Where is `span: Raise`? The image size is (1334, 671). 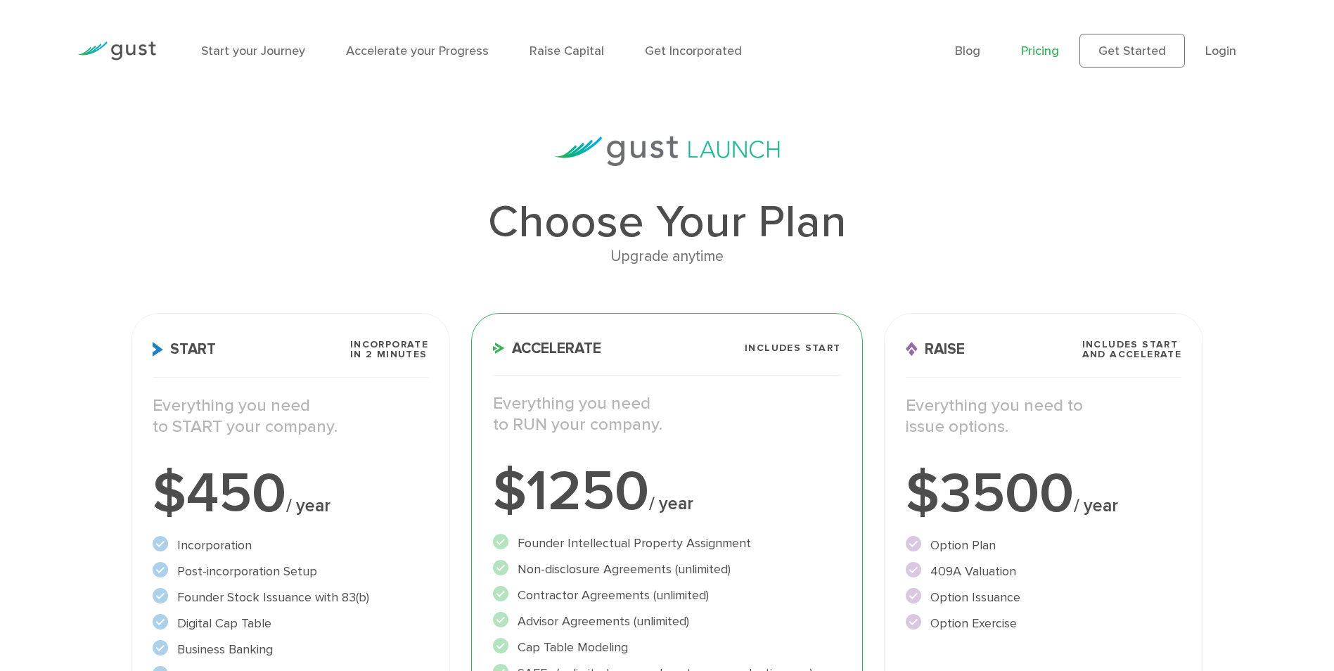
span: Raise is located at coordinates (935, 349).